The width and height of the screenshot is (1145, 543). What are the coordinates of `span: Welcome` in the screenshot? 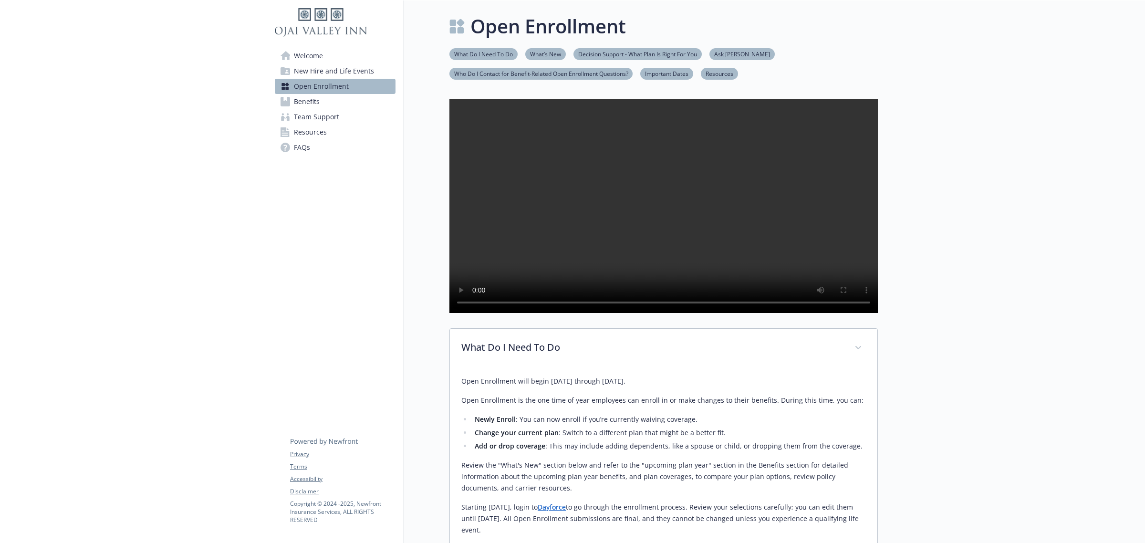 It's located at (308, 56).